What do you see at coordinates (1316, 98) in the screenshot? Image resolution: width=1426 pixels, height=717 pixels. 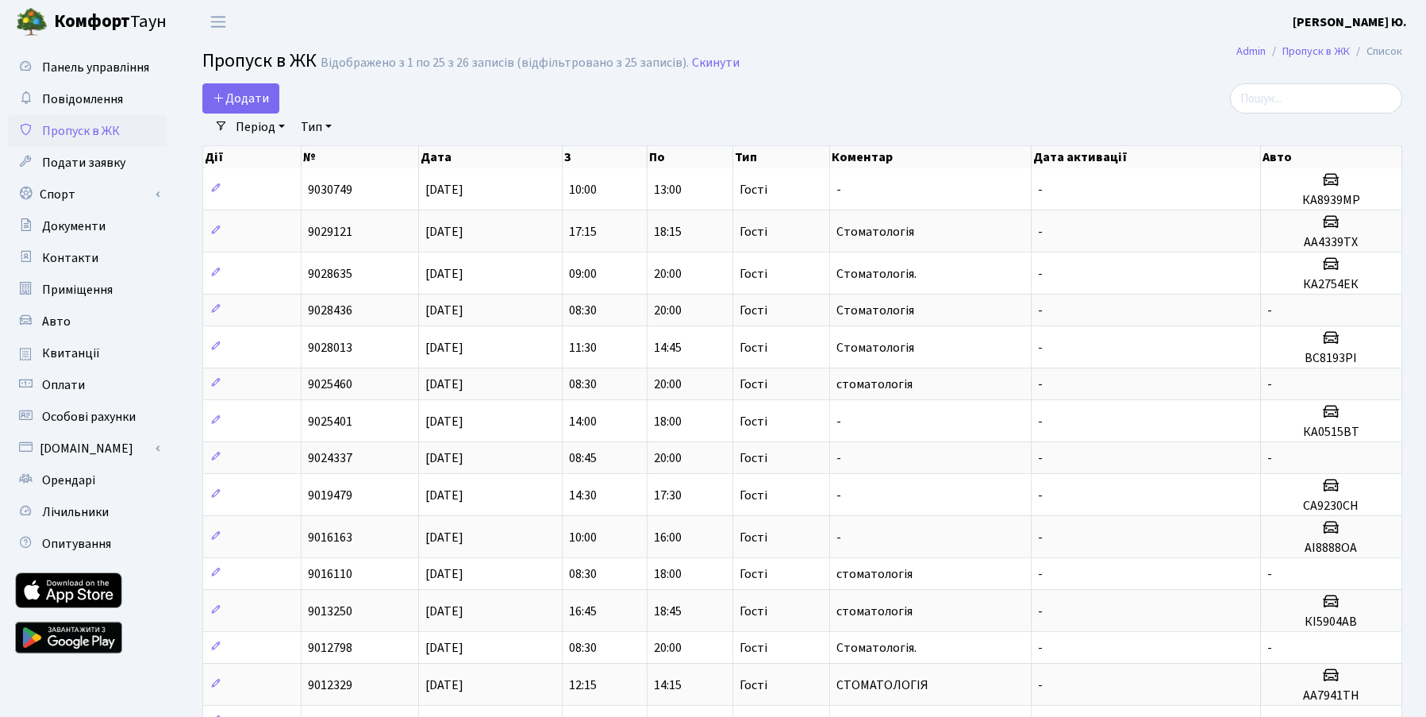 I see `input: Пошук...` at bounding box center [1316, 98].